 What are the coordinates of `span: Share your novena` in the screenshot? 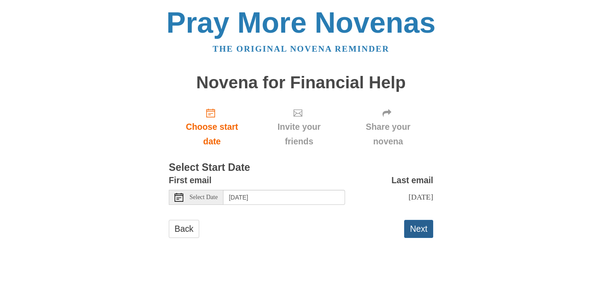 It's located at (388, 134).